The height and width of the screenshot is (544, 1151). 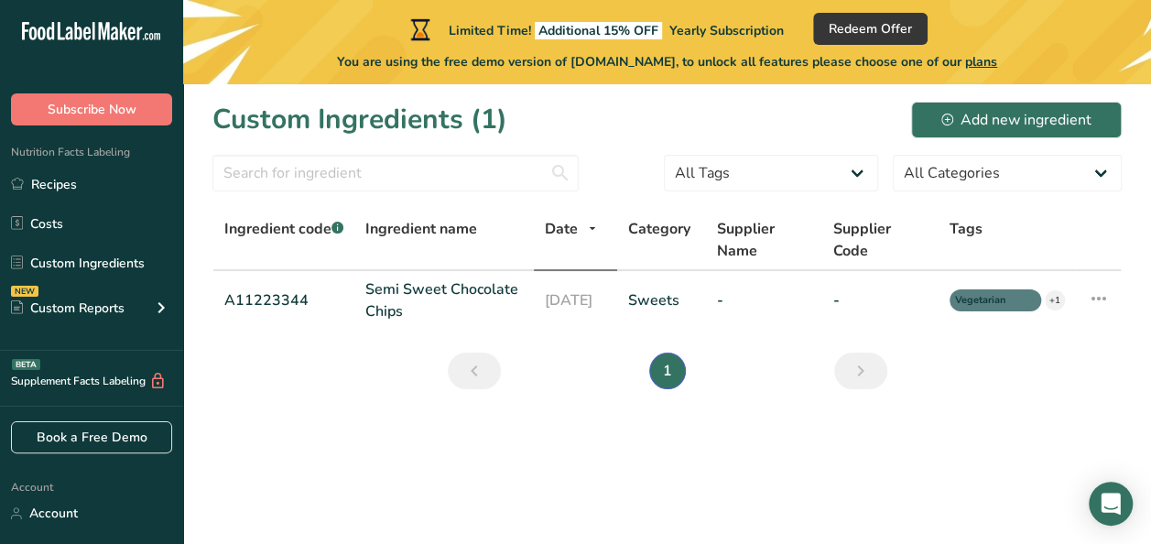 I want to click on div: NEW, so click(x=25, y=291).